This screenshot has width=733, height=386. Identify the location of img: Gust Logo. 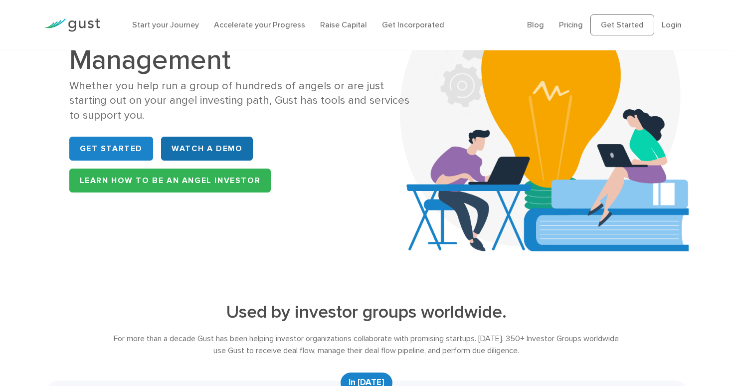
(72, 25).